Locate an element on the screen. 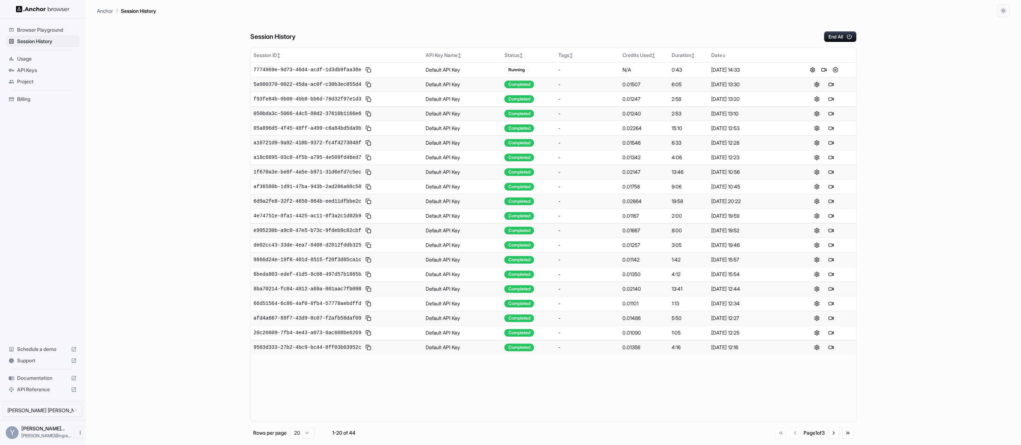  nav: breadcrumb is located at coordinates (127, 11).